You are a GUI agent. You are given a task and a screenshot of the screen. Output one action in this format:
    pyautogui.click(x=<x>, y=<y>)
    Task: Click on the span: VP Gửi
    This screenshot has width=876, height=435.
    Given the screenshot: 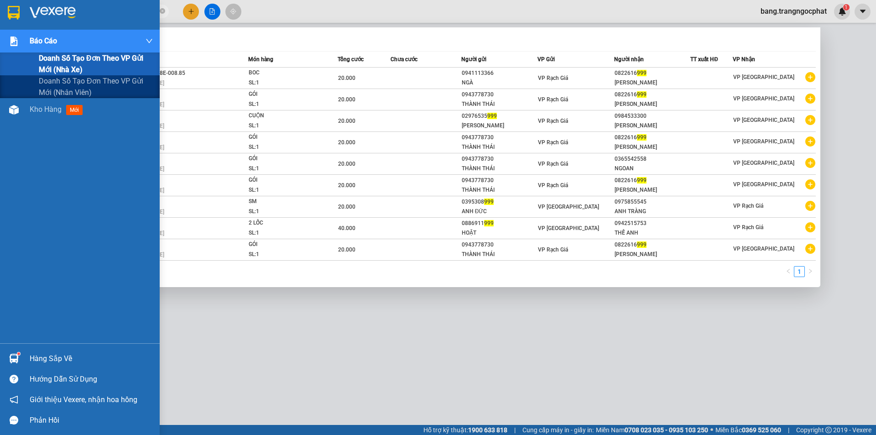 What is the action you would take?
    pyautogui.click(x=546, y=59)
    